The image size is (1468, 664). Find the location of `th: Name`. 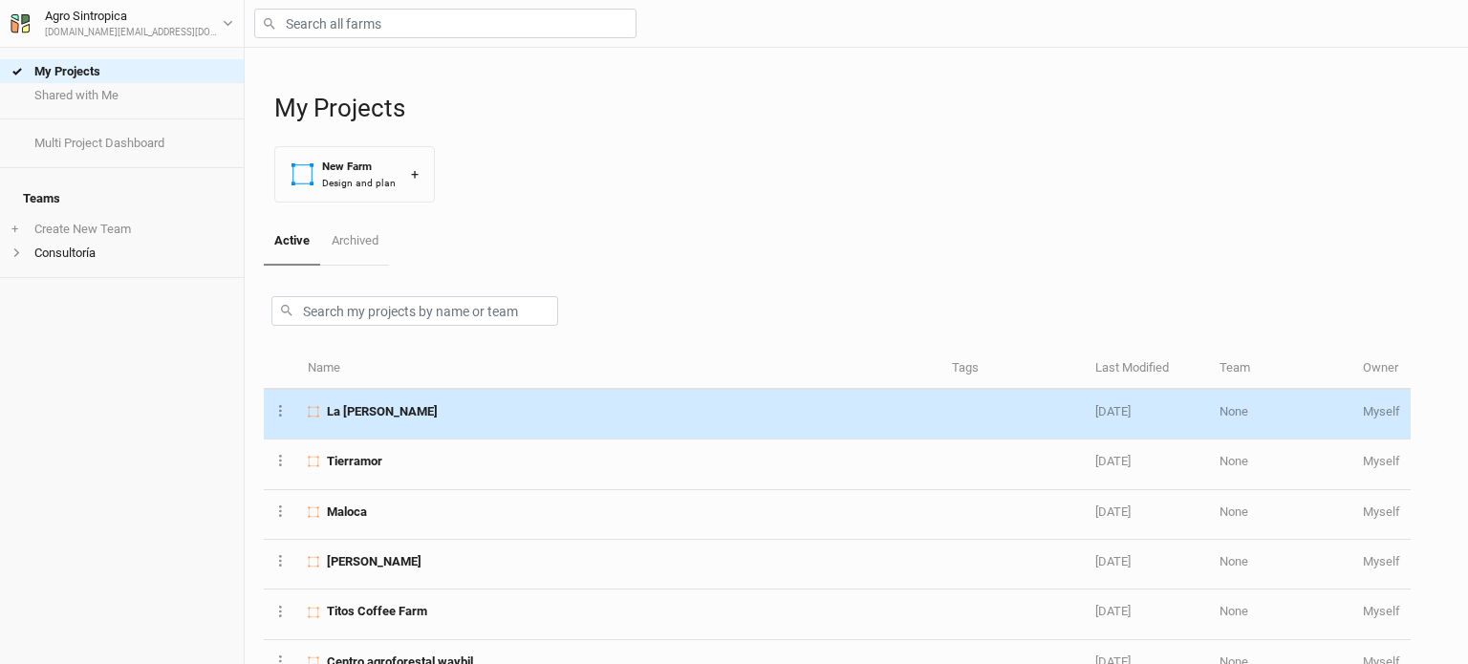

th: Name is located at coordinates (619, 369).